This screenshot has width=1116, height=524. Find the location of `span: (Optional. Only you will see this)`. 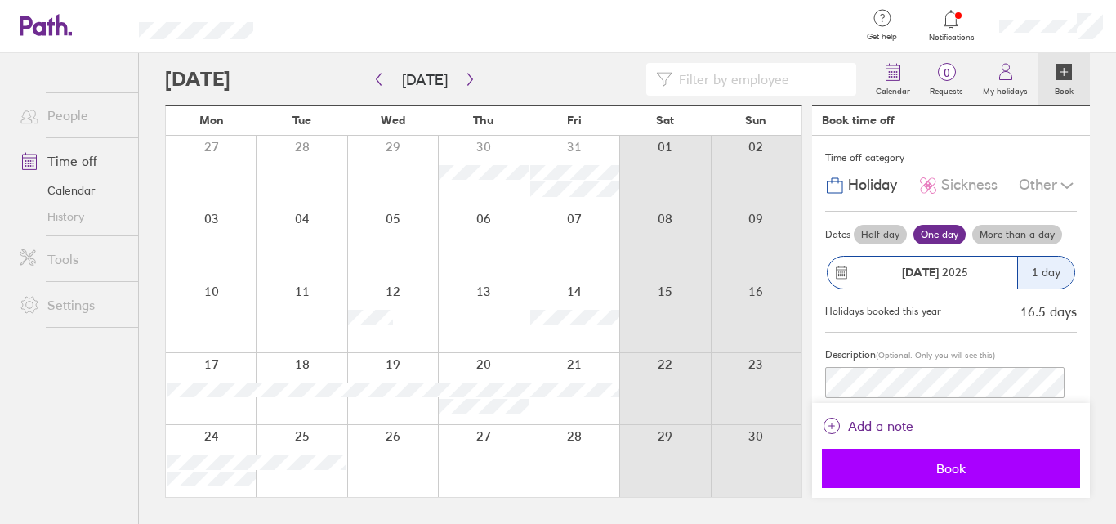

span: (Optional. Only you will see this) is located at coordinates (935, 354).